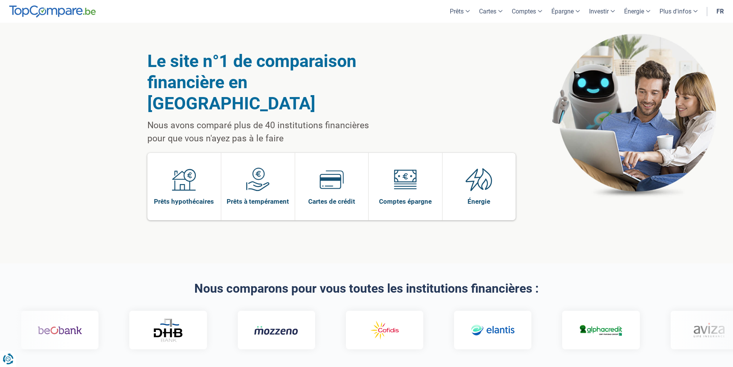 Image resolution: width=733 pixels, height=367 pixels. I want to click on img: Cofidis, so click(376, 330).